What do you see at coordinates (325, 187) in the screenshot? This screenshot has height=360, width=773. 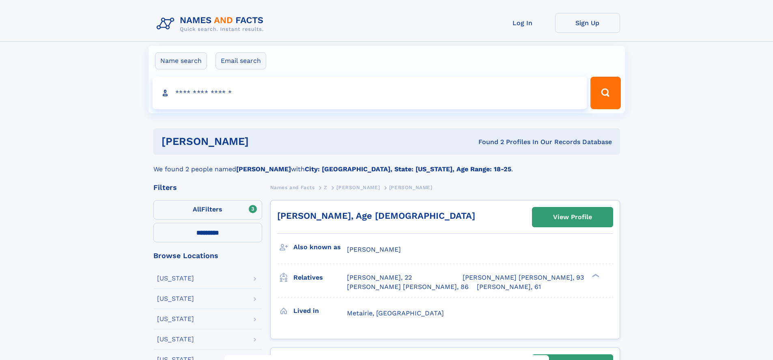 I see `a: Z` at bounding box center [325, 187].